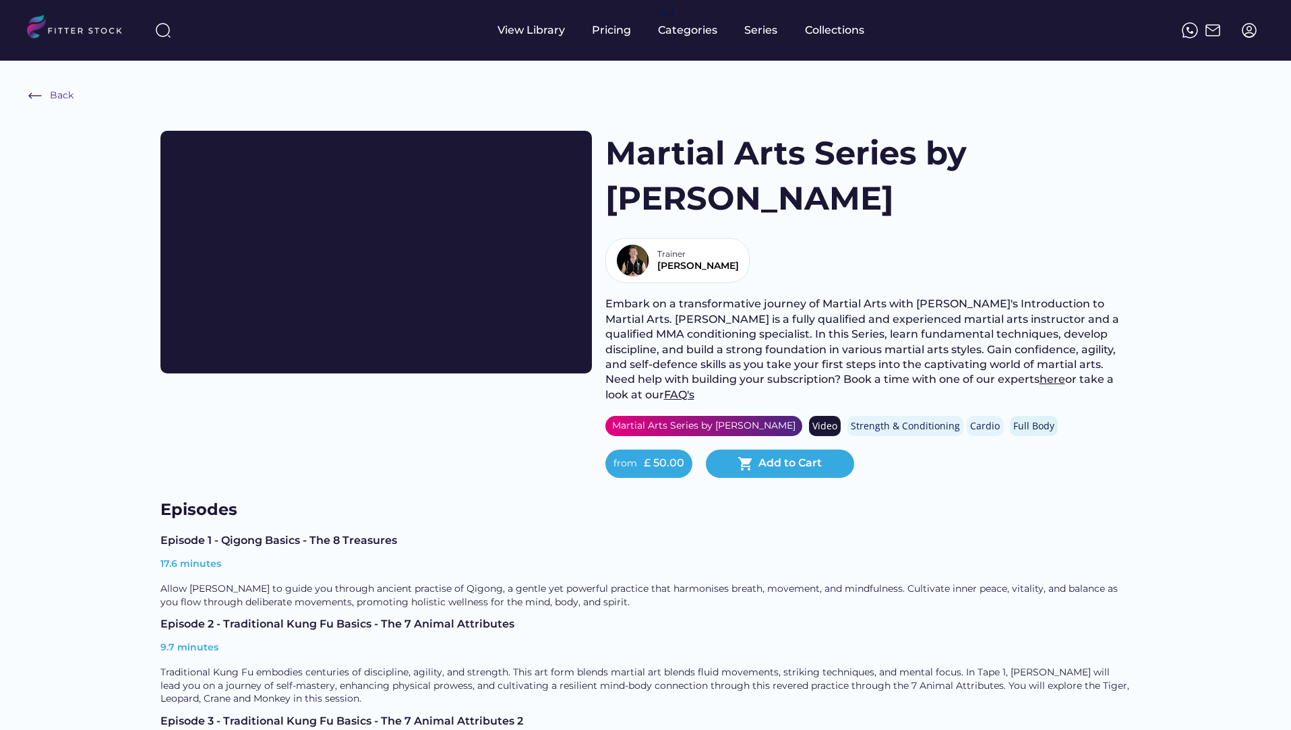 The image size is (1291, 730). Describe the element at coordinates (646, 565) in the screenshot. I see `div: 17.6 minutes` at that location.